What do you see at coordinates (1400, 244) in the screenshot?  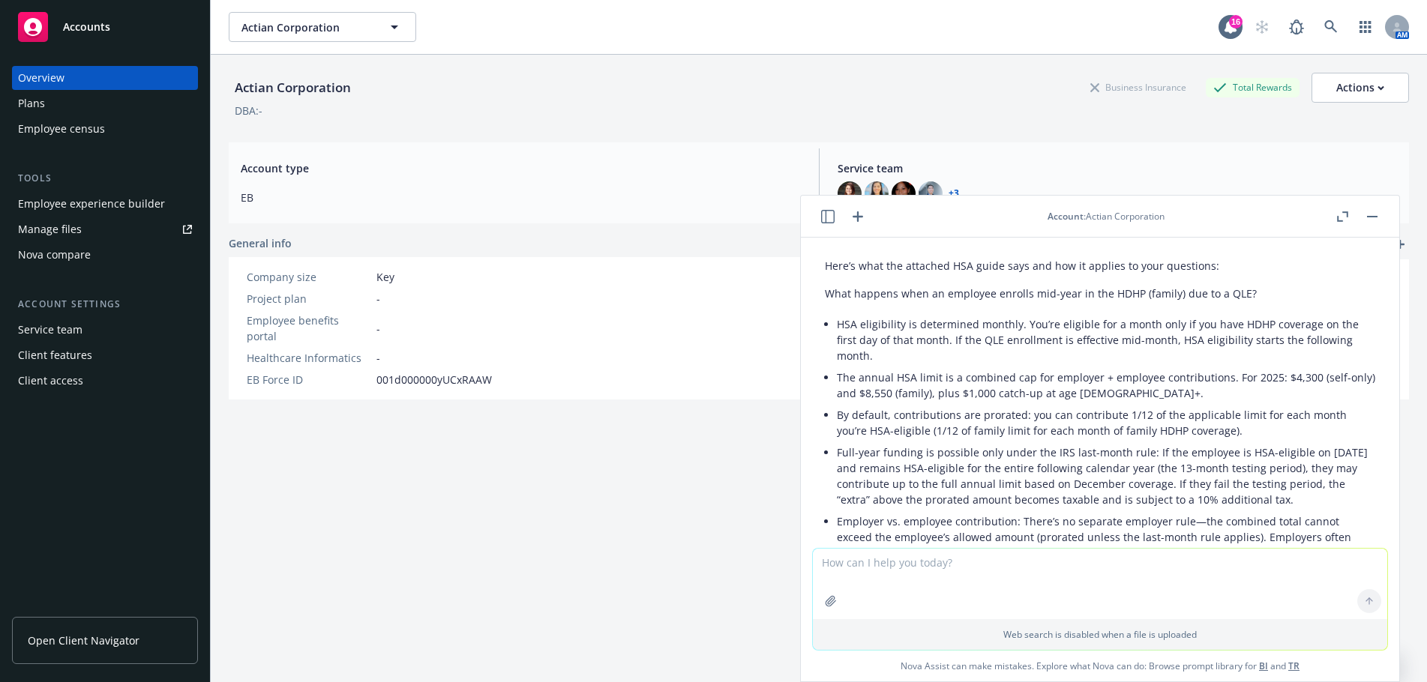 I see `a: add` at bounding box center [1400, 244].